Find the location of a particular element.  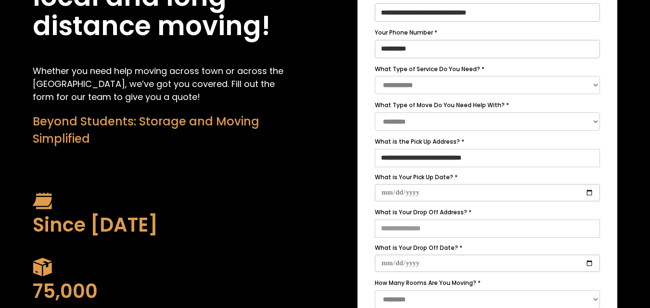

label: What is Your Drop Off Date? * is located at coordinates (487, 248).